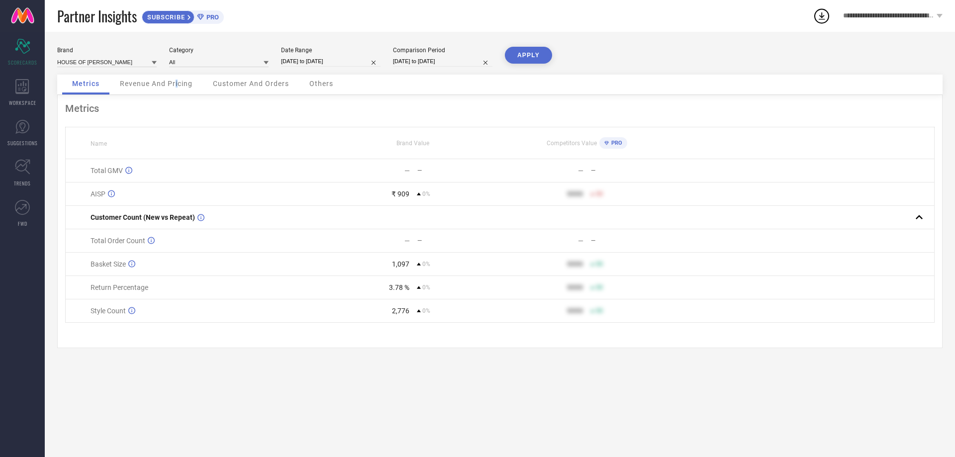 The height and width of the screenshot is (457, 955). Describe the element at coordinates (399, 288) in the screenshot. I see `div: 3.78 %` at that location.